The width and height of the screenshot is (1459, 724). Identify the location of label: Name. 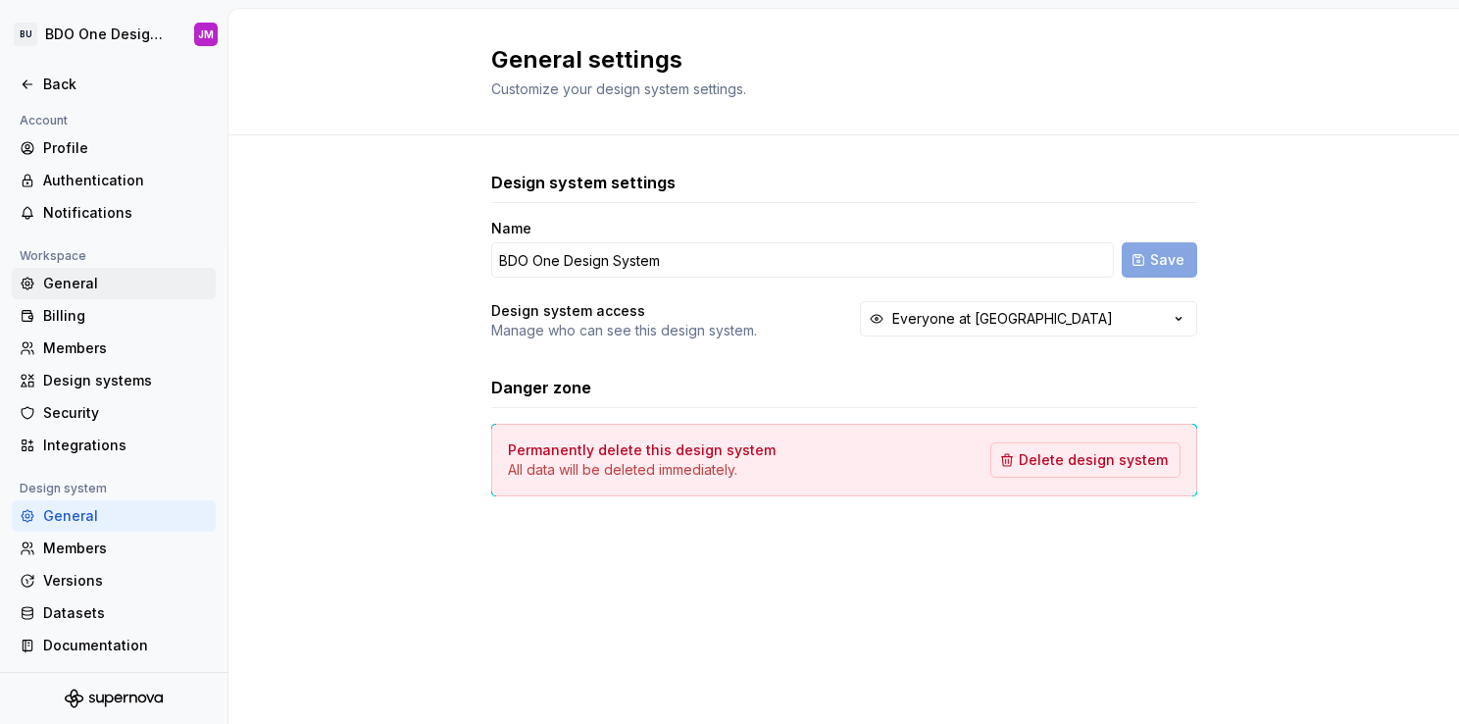
(511, 228).